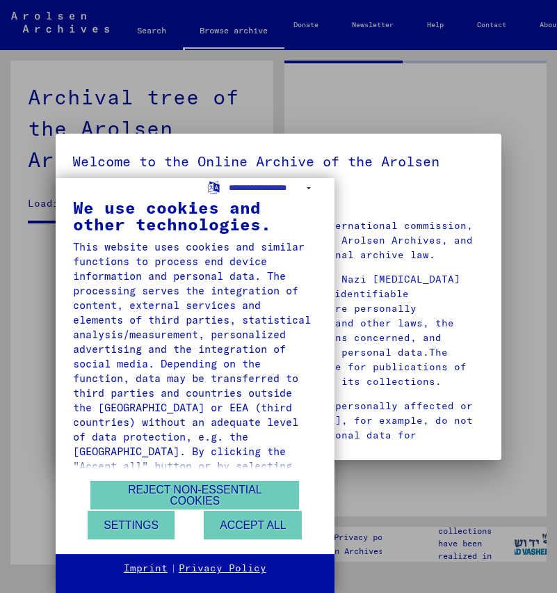 The height and width of the screenshot is (593, 557). What do you see at coordinates (253, 525) in the screenshot?
I see `button: Accept all` at bounding box center [253, 525].